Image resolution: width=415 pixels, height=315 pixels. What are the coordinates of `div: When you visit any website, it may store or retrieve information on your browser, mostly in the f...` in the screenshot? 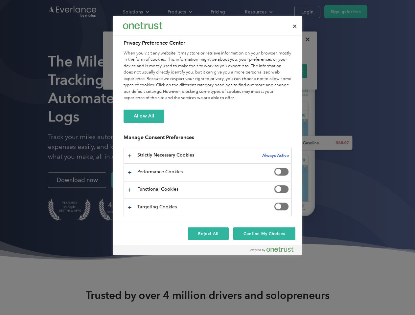 It's located at (208, 76).